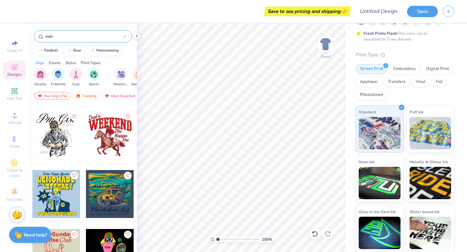  I want to click on img: Metallic & Glitter Ink, so click(430, 183).